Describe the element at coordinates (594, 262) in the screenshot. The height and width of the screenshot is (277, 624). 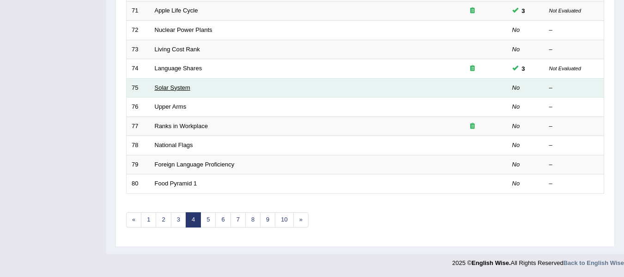
I see `strong: Back to English Wise` at that location.